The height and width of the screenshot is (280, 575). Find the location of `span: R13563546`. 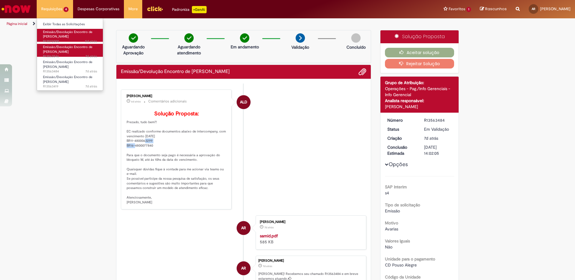

span: R13563546 is located at coordinates (70, 56).